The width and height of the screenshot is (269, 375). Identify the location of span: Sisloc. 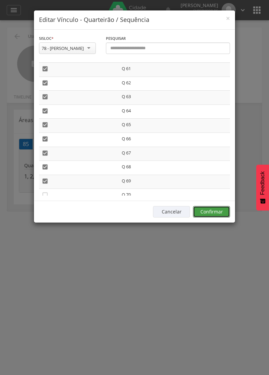
(45, 38).